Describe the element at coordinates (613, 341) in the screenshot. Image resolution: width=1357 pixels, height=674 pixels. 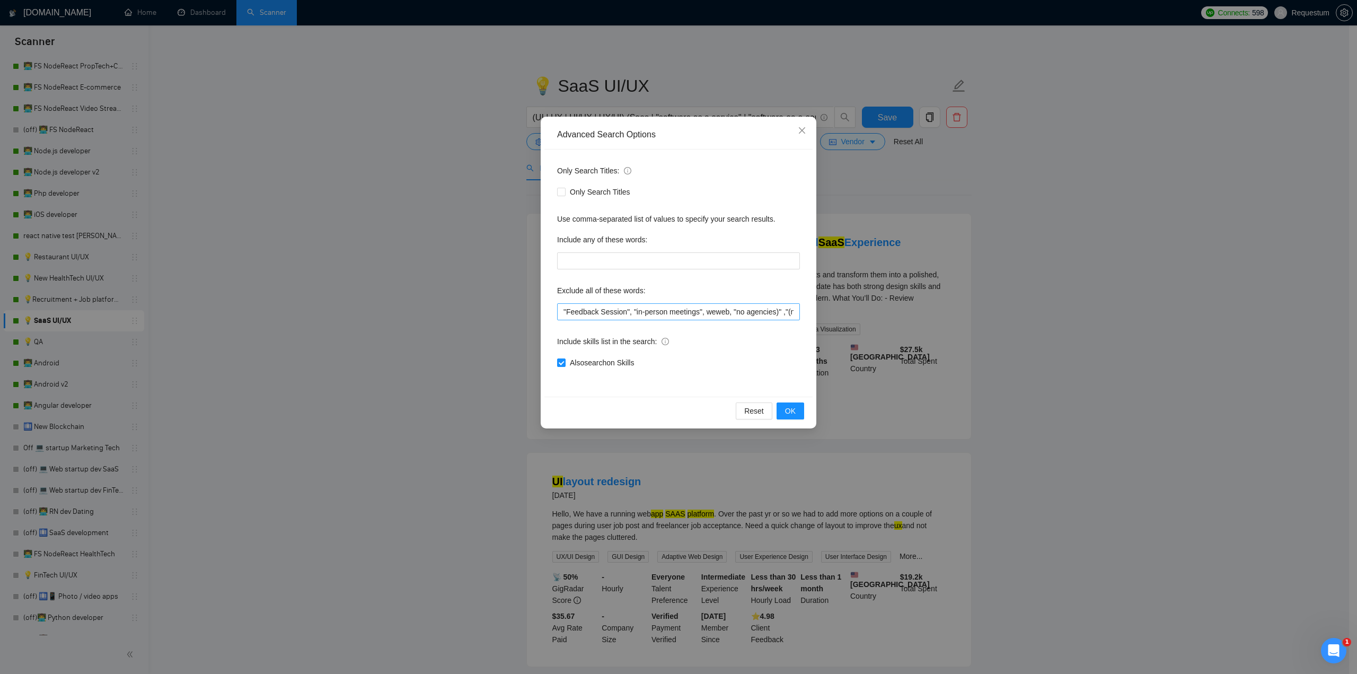
I see `span: Include skills list in the search:` at that location.